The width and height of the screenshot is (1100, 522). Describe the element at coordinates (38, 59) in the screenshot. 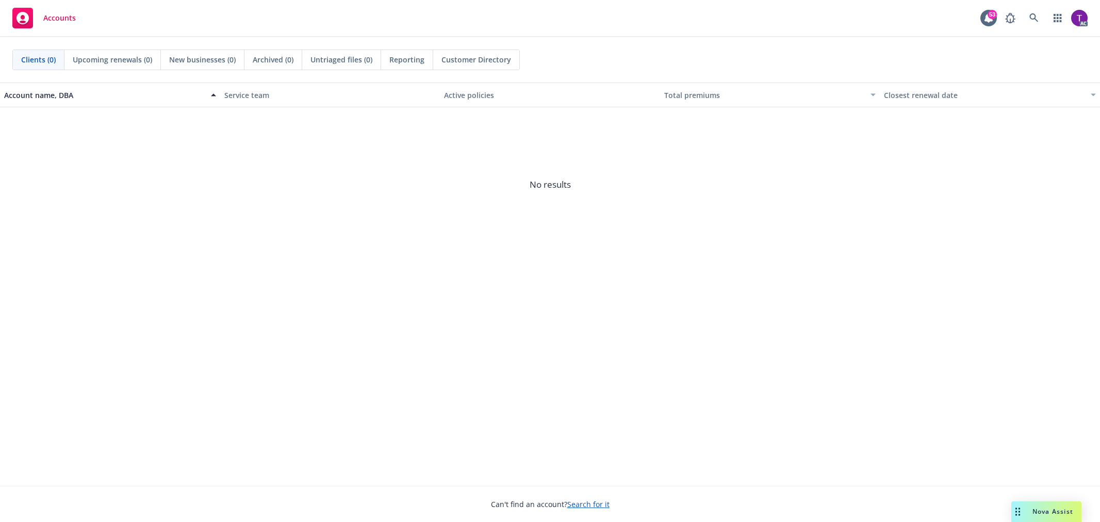

I see `span: Clients (0)` at that location.